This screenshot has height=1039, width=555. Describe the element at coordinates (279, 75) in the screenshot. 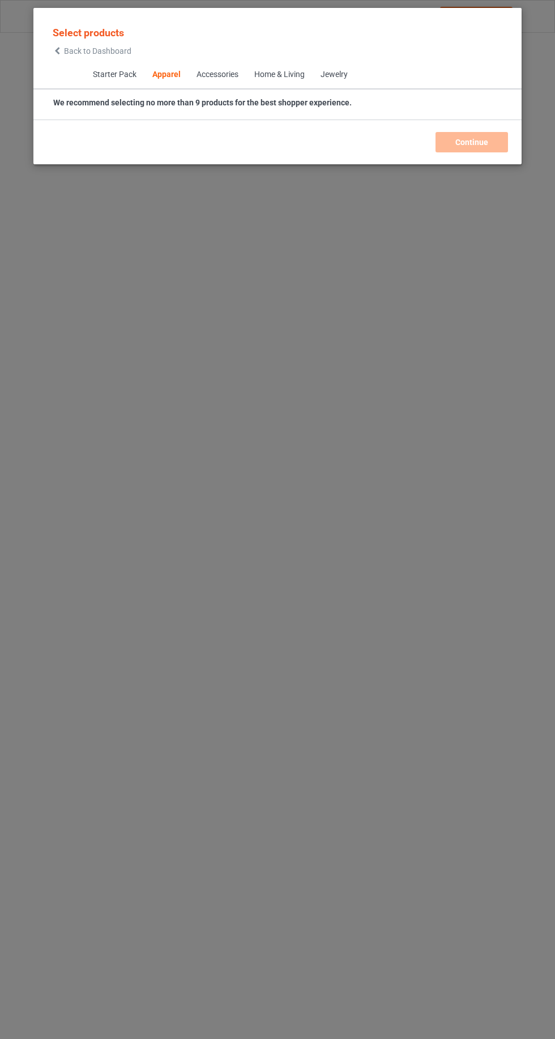

I see `div: Home & Living` at that location.